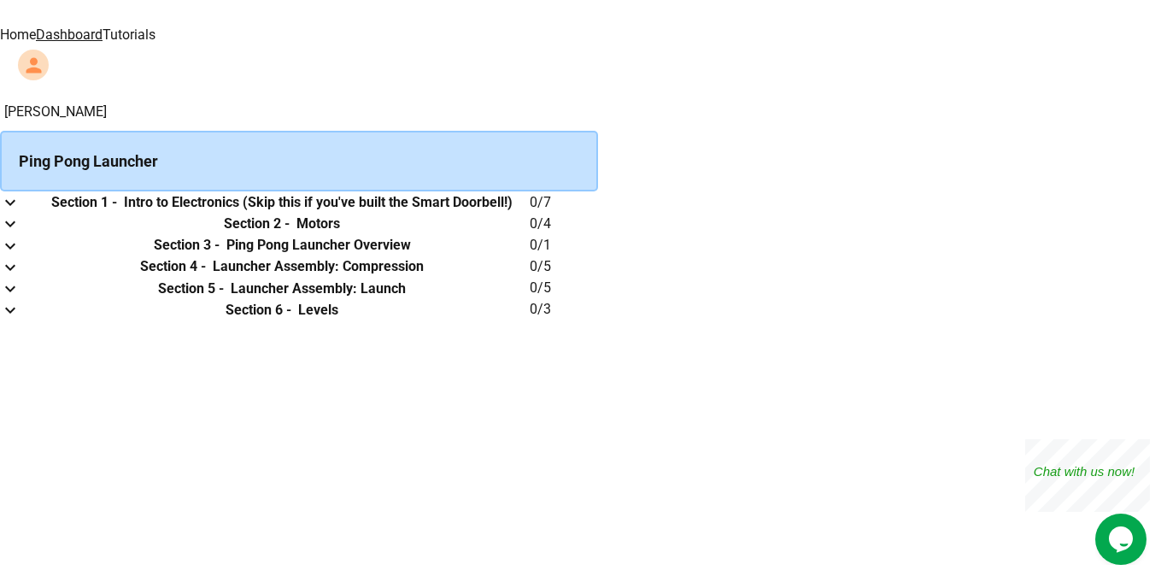 The width and height of the screenshot is (1167, 582). I want to click on p: Chat with us now!, so click(59, 32).